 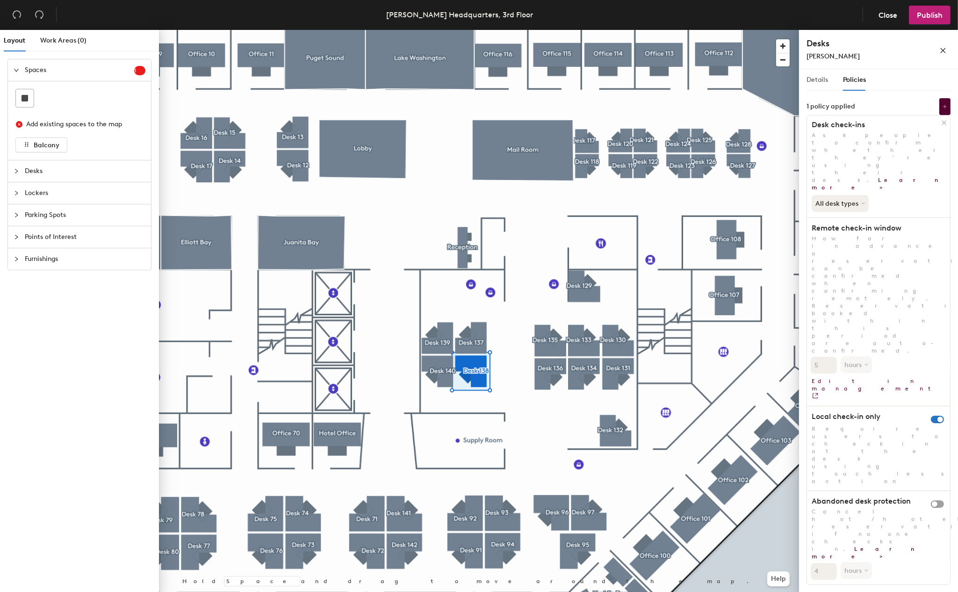 I want to click on button: Undo (⌘ + Z), so click(x=17, y=15).